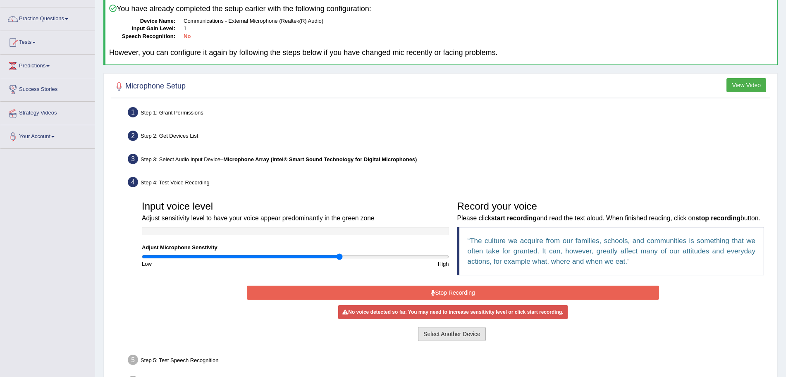 The image size is (786, 377). I want to click on small: Adjust sensitivity level to have your voice appear predominantly in the green zone, so click(258, 218).